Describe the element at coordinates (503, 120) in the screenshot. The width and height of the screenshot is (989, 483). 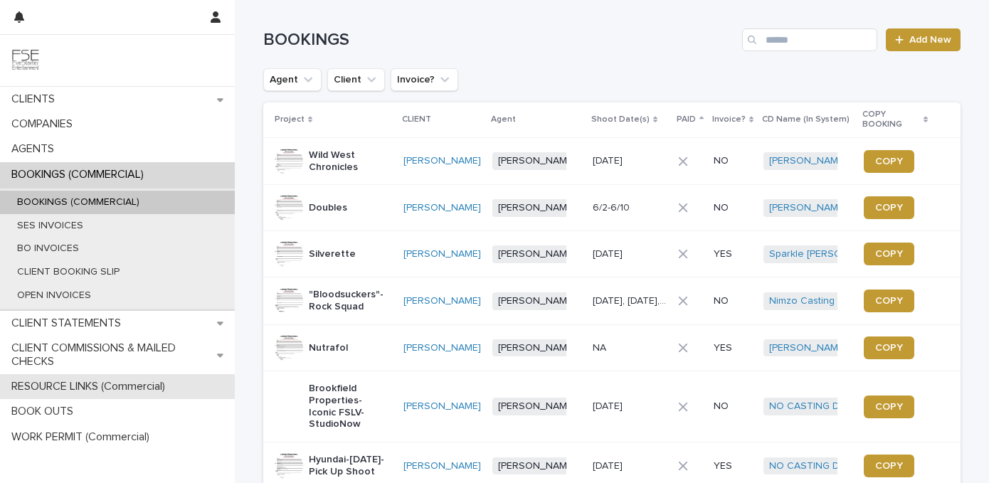
I see `p: Agent` at that location.